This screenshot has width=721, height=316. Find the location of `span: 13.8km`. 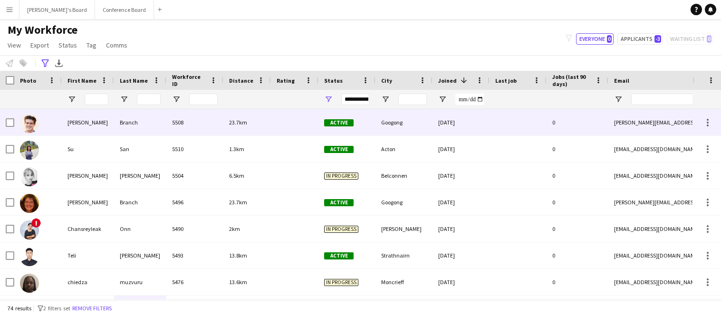

span: 13.8km is located at coordinates (238, 255).